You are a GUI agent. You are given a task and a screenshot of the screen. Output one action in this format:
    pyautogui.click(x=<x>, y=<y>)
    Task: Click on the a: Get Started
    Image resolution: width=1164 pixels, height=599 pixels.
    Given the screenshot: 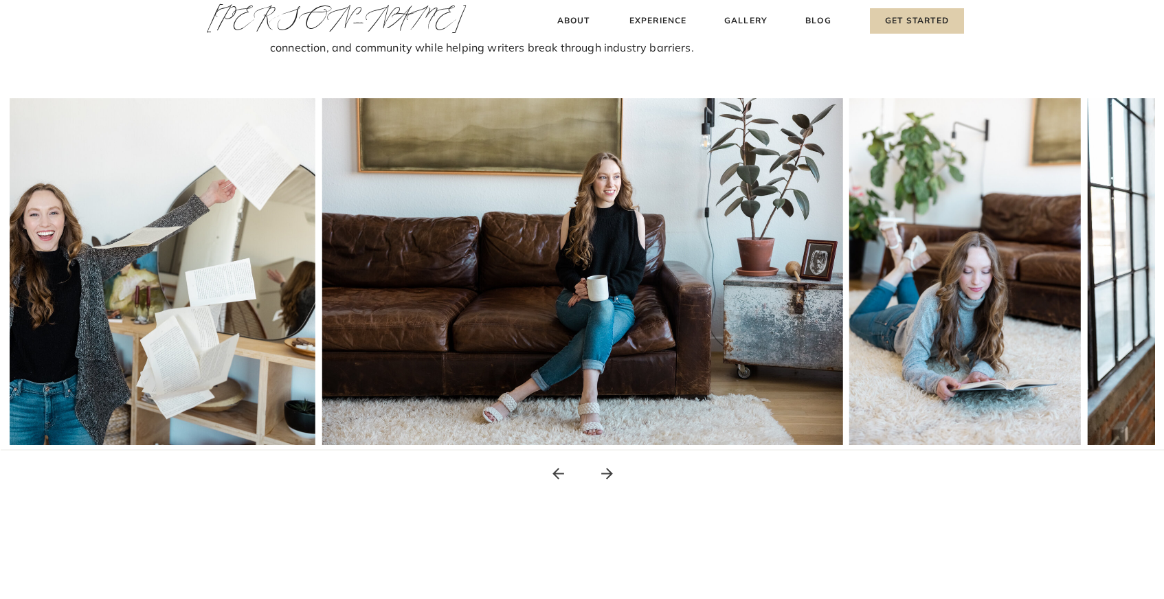 What is the action you would take?
    pyautogui.click(x=917, y=21)
    